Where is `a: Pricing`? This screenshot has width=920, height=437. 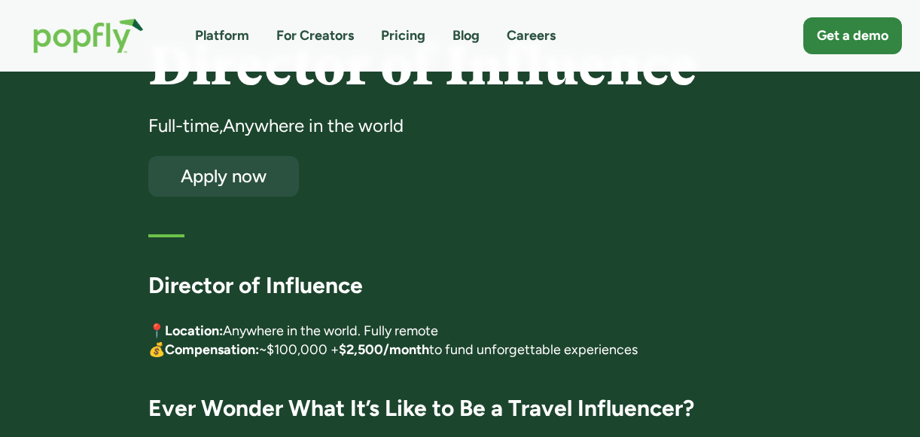
a: Pricing is located at coordinates (403, 35).